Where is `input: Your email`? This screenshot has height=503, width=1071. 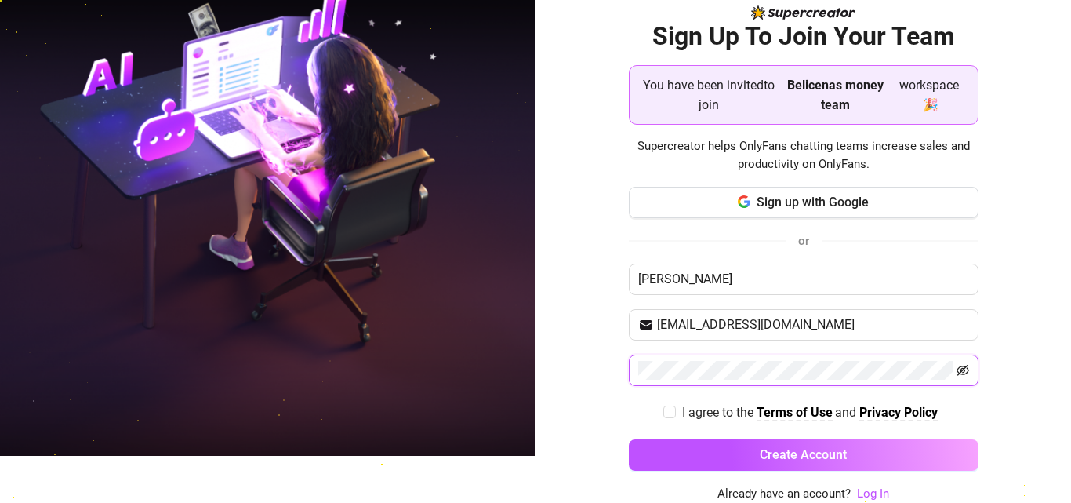
input: Your email is located at coordinates (813, 325).